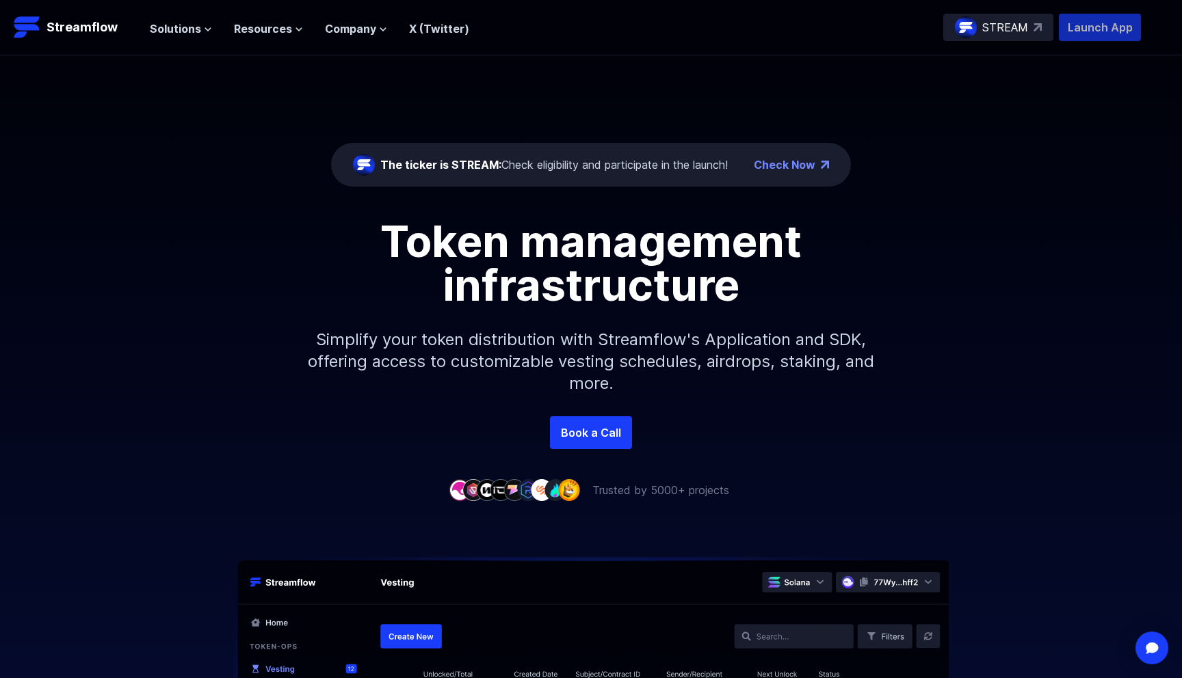  Describe the element at coordinates (542, 490) in the screenshot. I see `img: company-7` at that location.